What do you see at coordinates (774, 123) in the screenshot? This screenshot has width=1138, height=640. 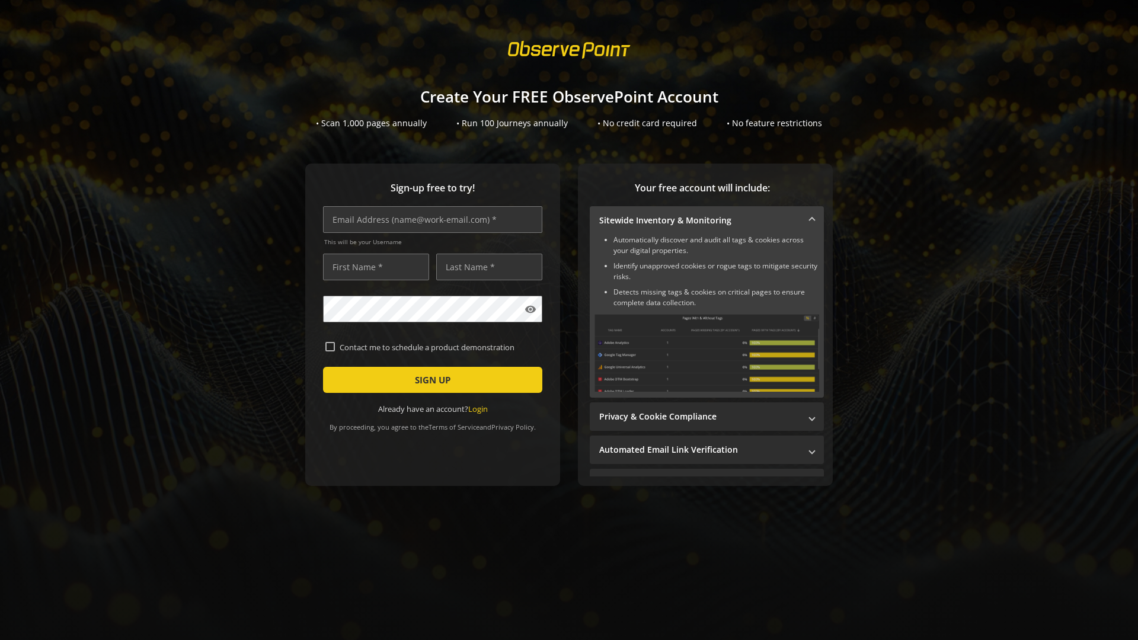 I see `div: • No feature restrictions` at bounding box center [774, 123].